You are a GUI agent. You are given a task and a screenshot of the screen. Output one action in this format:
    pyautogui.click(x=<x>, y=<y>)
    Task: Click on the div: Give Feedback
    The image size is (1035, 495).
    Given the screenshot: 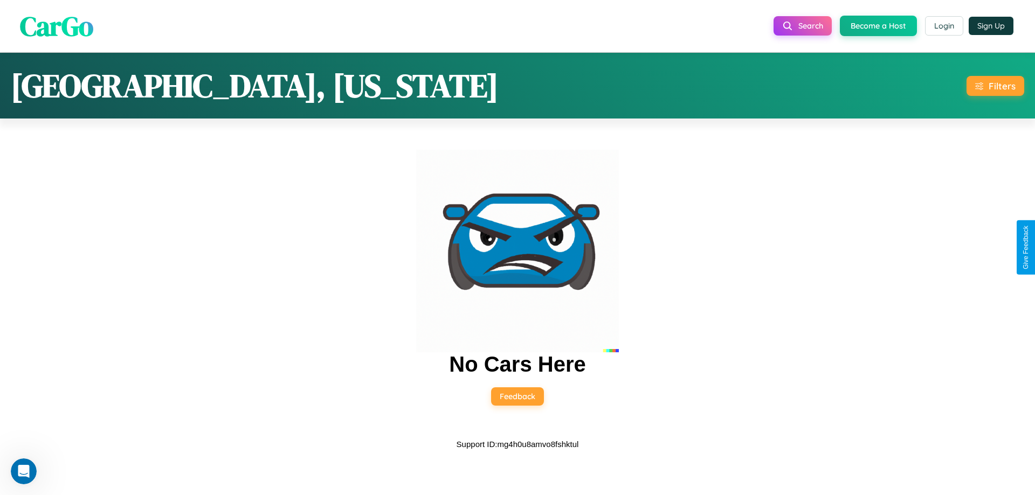 What is the action you would take?
    pyautogui.click(x=1026, y=247)
    